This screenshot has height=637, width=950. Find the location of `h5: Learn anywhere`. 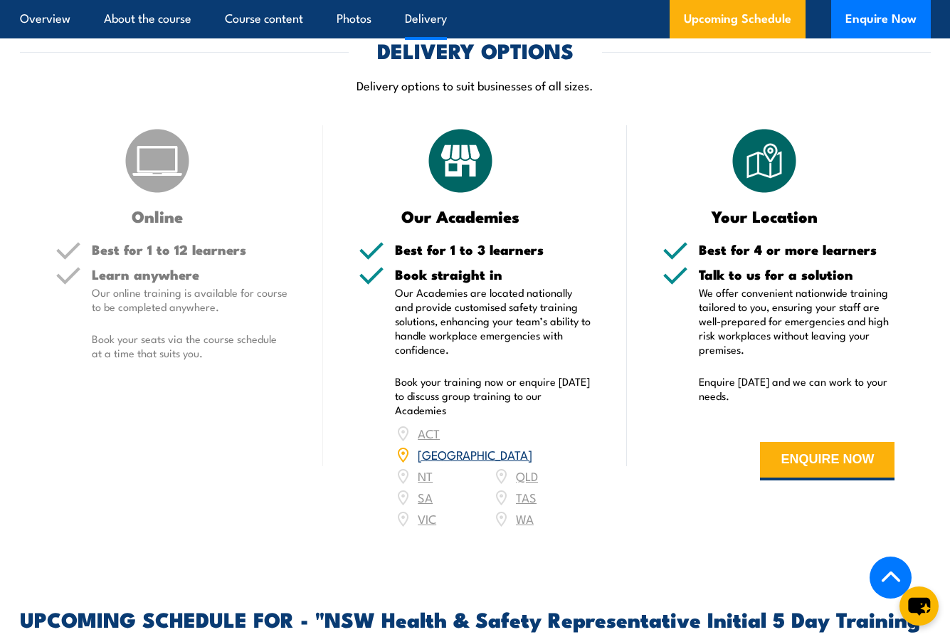

h5: Learn anywhere is located at coordinates (190, 274).